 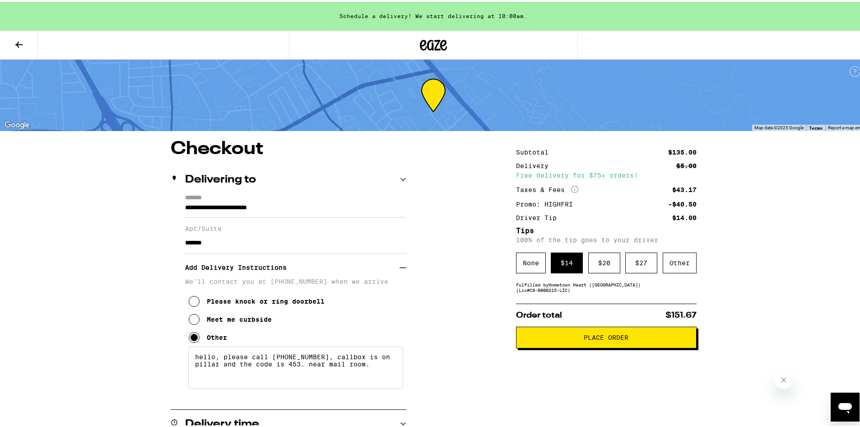 I want to click on div: $ 27, so click(x=641, y=261).